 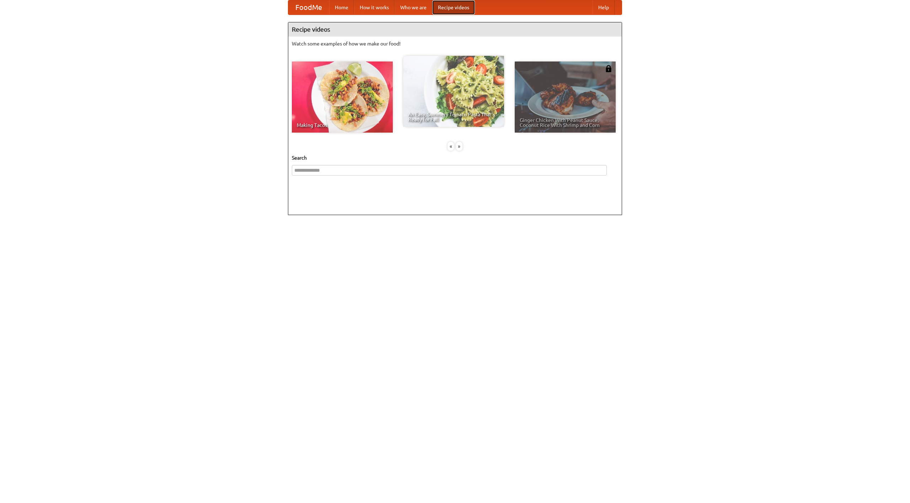 What do you see at coordinates (454, 7) in the screenshot?
I see `a: Recipe videos` at bounding box center [454, 7].